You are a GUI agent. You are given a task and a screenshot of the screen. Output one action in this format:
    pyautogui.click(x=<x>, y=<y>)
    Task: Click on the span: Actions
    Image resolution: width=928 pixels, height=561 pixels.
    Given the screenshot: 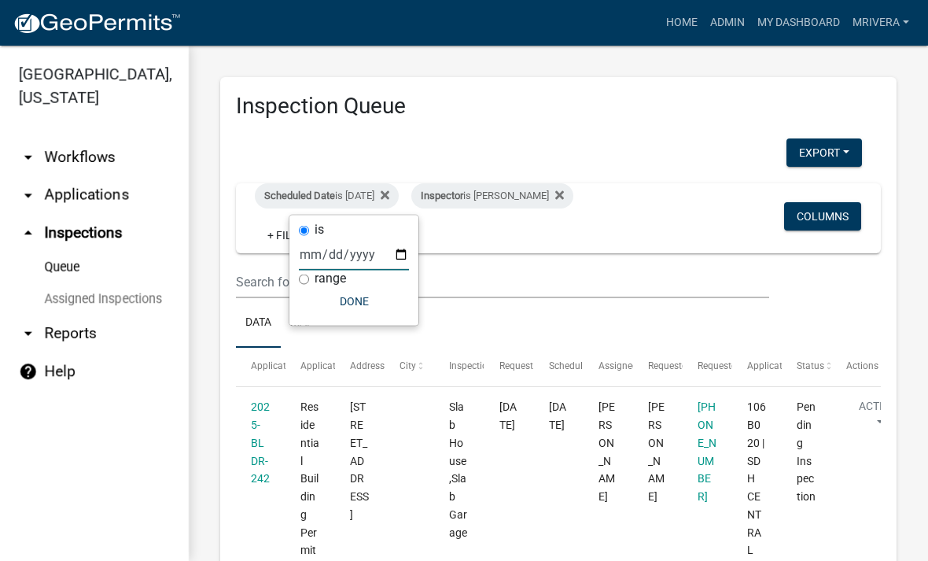 What is the action you would take?
    pyautogui.click(x=862, y=366)
    